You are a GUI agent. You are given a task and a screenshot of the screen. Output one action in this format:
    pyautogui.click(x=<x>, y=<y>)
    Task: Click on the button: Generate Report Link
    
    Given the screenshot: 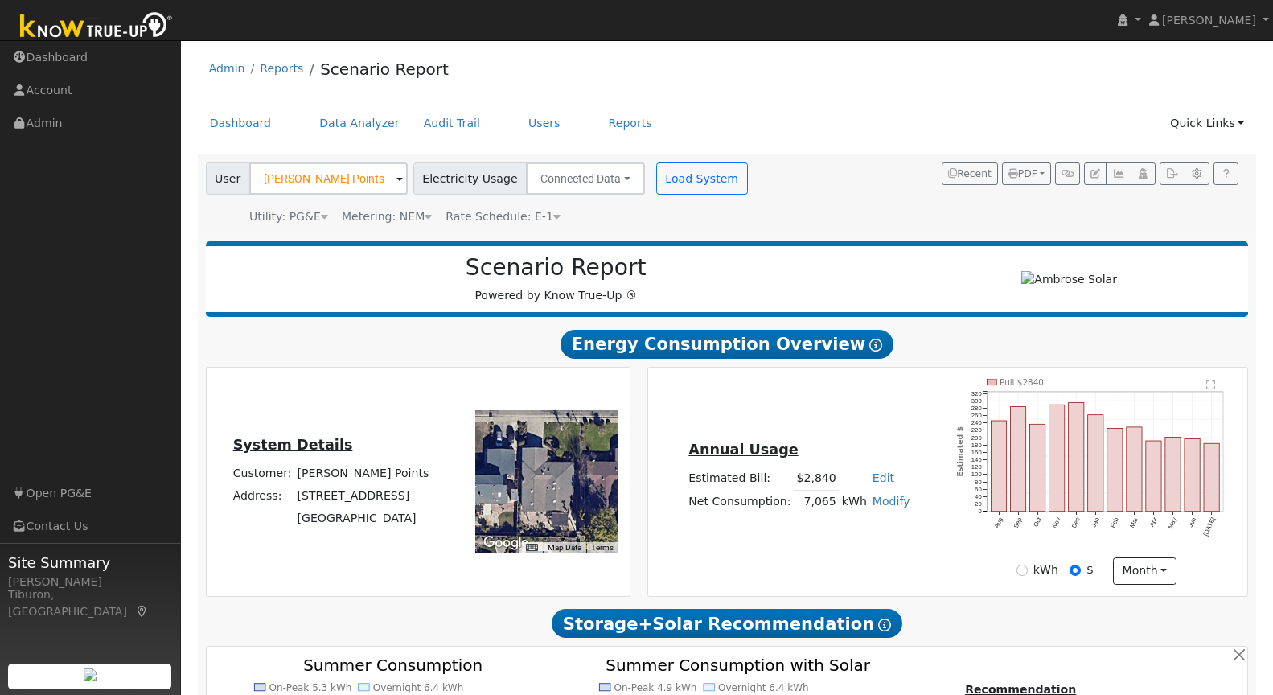 What is the action you would take?
    pyautogui.click(x=1067, y=174)
    